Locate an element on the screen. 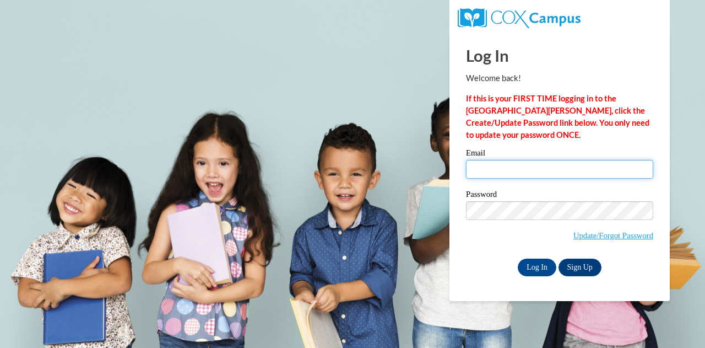  label: Email is located at coordinates (560, 154).